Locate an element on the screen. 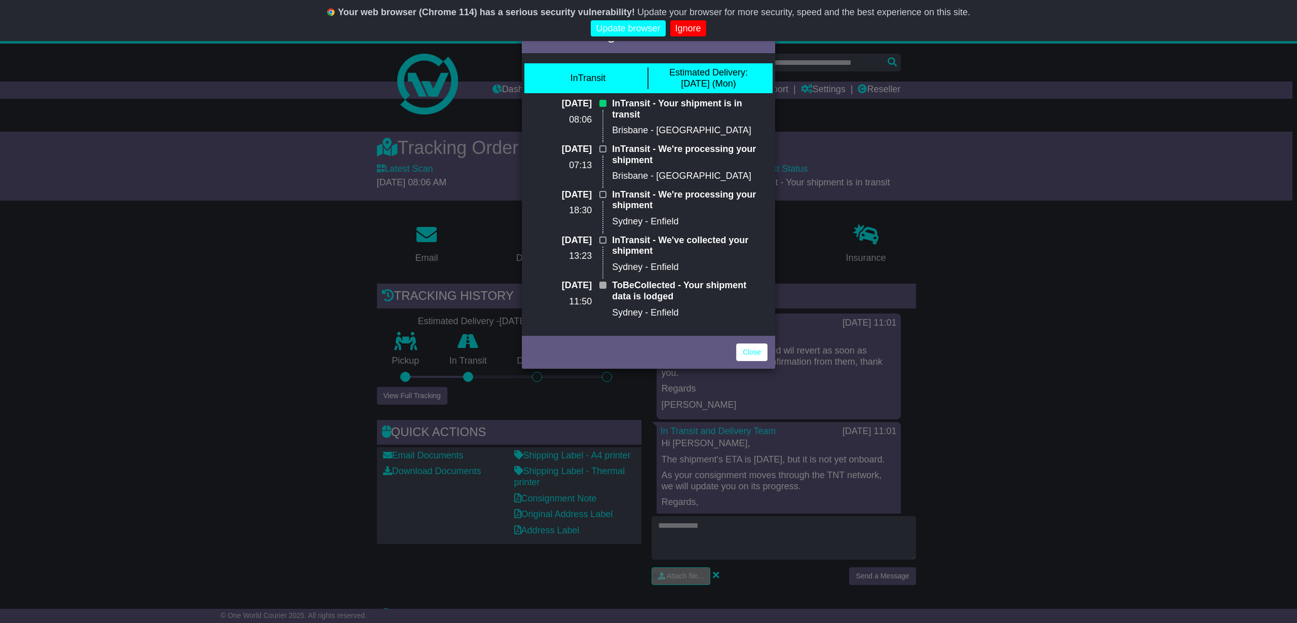 This screenshot has width=1297, height=623. p: InTransit - We've collected your shipment is located at coordinates (690, 246).